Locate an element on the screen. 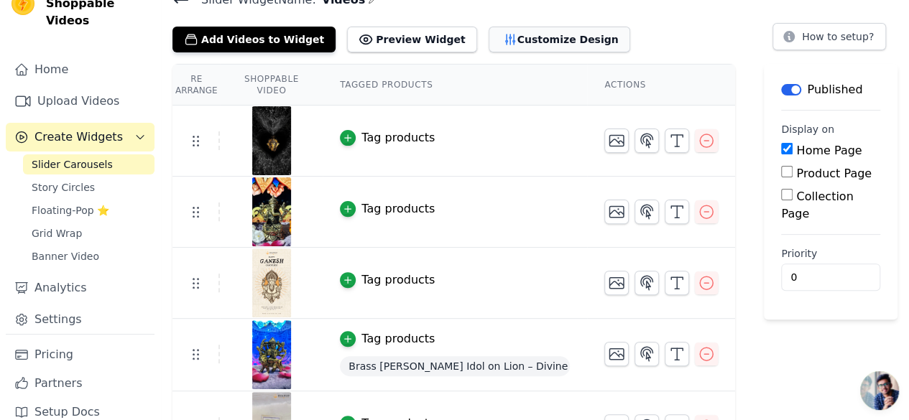 The image size is (909, 420). img: reel-preview-umb1si-53.myshopify.com-3709226140952423364_61984513894.jpeg is located at coordinates (272, 141).